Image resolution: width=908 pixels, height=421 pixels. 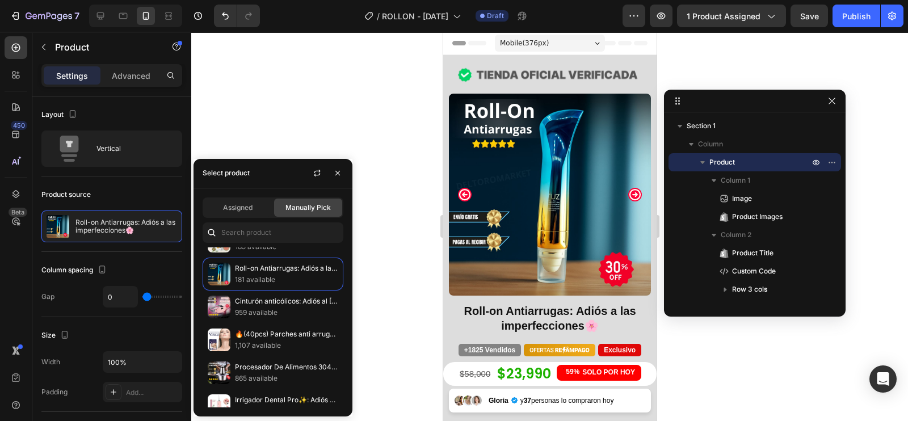 I want to click on div: Padding, so click(x=54, y=392).